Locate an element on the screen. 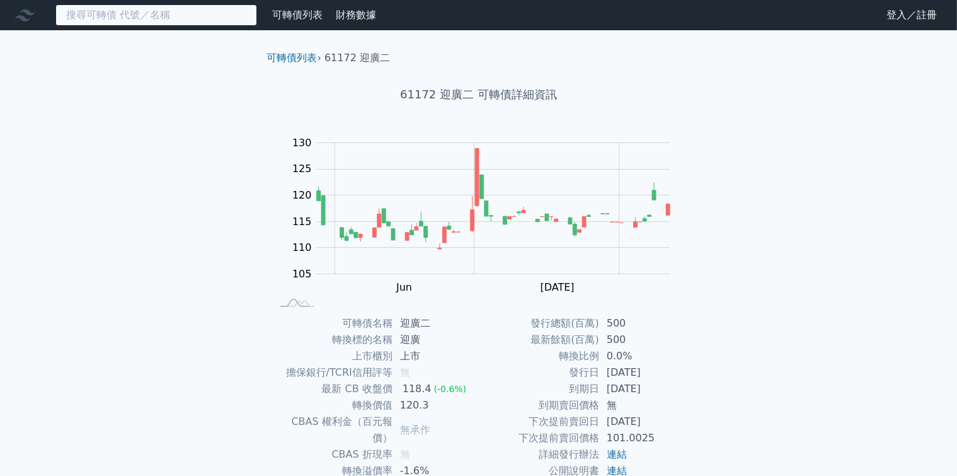  td: 下次提前賣回日 is located at coordinates (539, 421).